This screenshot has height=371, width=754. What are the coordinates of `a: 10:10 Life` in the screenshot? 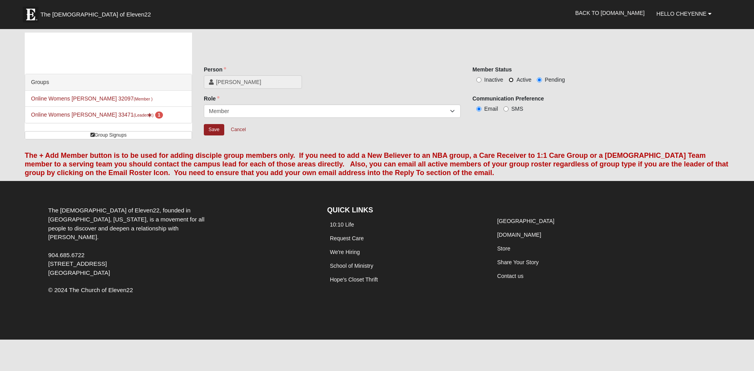 It's located at (342, 225).